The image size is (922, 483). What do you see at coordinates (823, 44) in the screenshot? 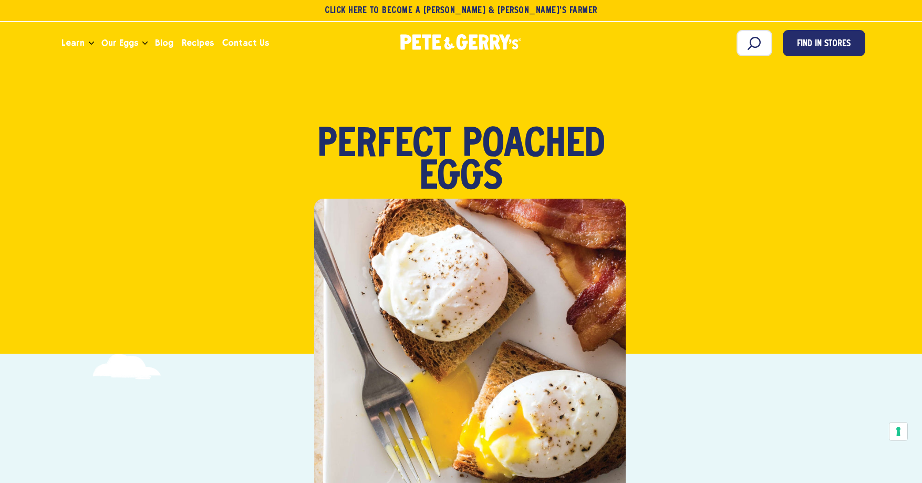
I see `span: Find in Stores` at bounding box center [823, 44].